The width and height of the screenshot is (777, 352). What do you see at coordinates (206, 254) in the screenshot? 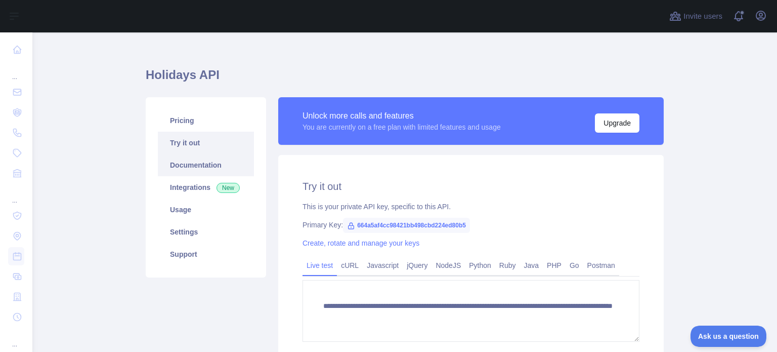
I see `a: Support` at bounding box center [206, 254].